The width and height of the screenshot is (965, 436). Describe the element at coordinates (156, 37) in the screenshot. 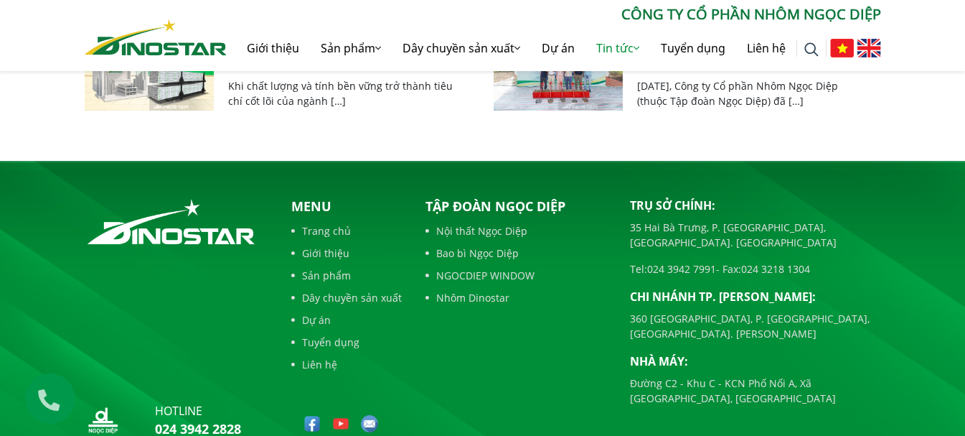

I see `img: Nhôm Dinostar` at that location.